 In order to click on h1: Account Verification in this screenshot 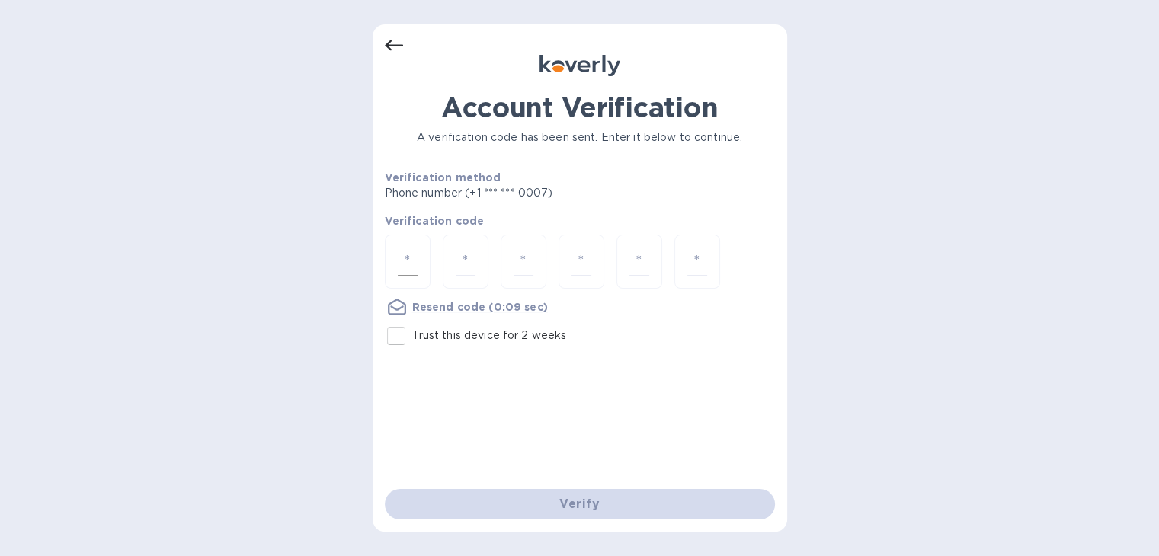, I will do `click(580, 107)`.